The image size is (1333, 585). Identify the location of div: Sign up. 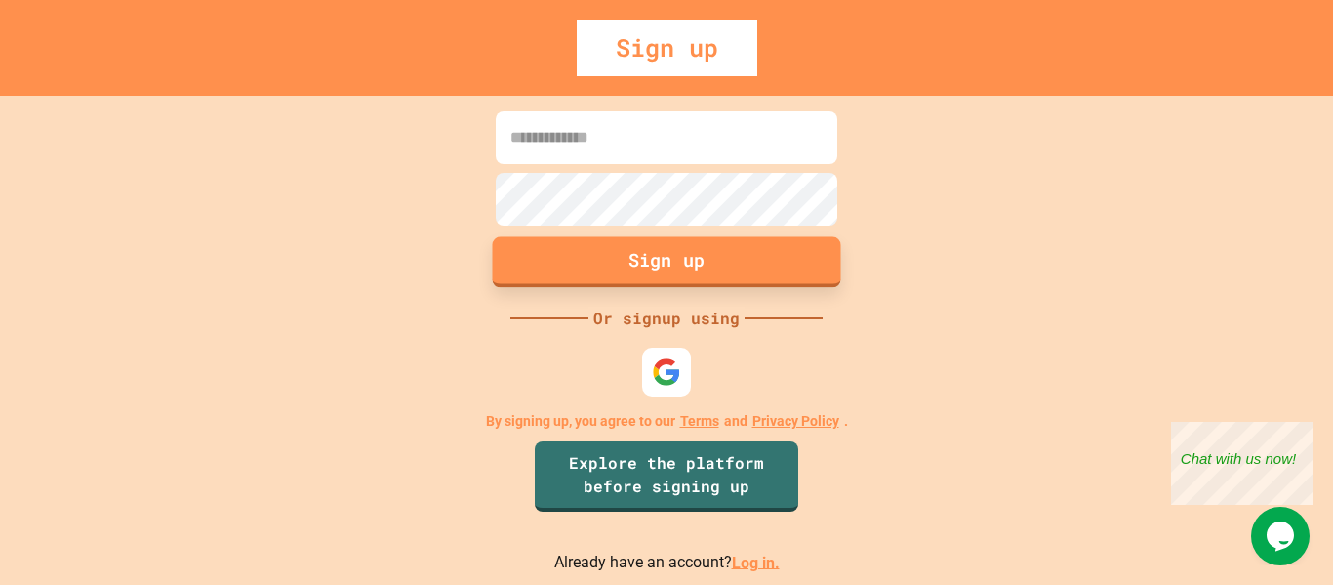
(667, 48).